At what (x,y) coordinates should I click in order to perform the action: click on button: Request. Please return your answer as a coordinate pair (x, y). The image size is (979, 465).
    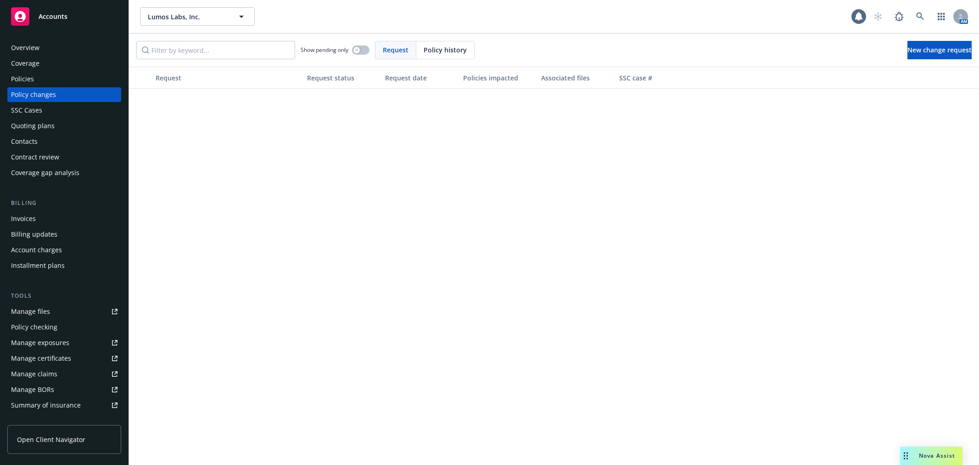
    Looking at the image, I should click on (228, 78).